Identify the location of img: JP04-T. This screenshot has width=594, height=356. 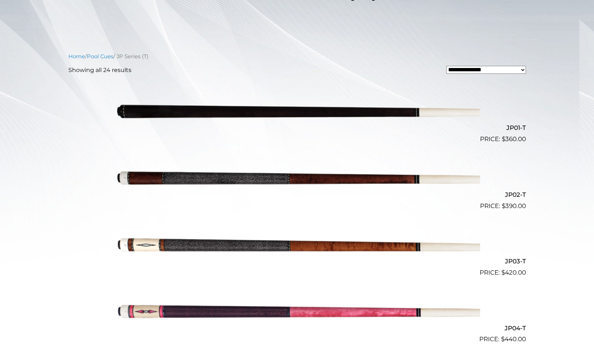
(297, 311).